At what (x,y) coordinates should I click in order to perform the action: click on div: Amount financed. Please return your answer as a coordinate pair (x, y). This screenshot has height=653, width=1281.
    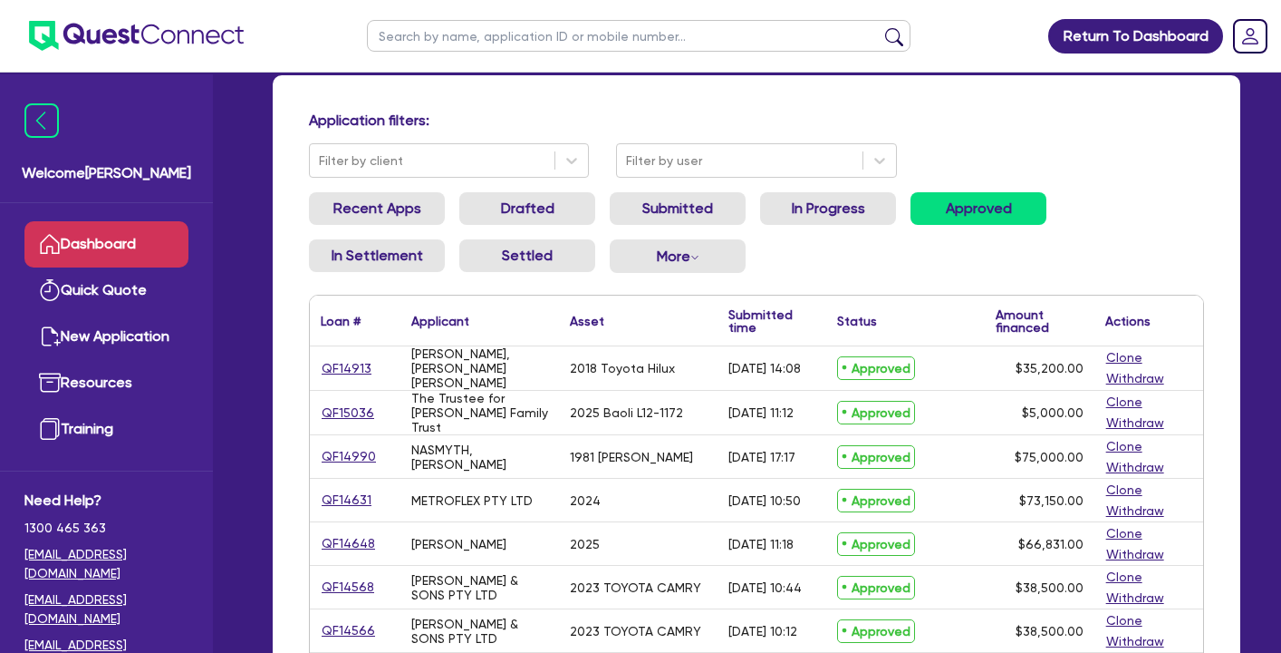
    Looking at the image, I should click on (1039, 321).